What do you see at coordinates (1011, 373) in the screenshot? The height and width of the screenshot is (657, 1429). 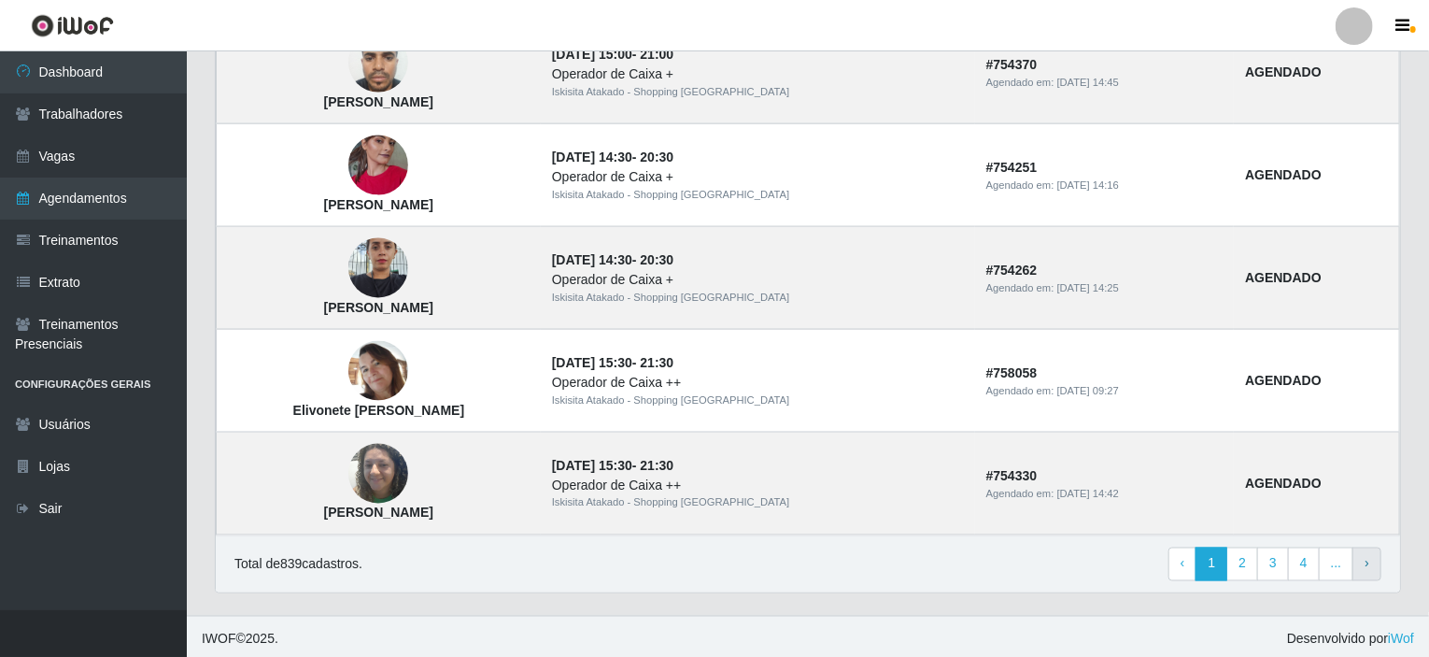 I see `strong: # 758058` at bounding box center [1011, 373].